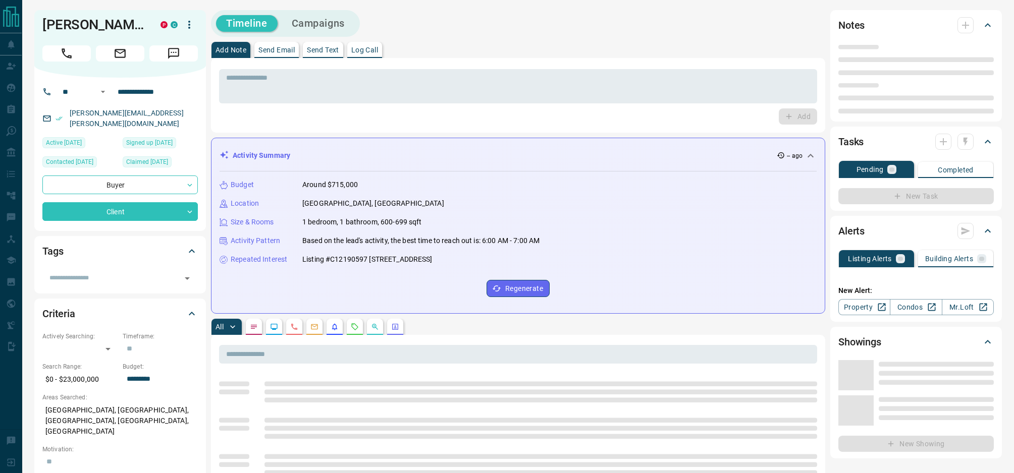  I want to click on p: Budget, so click(242, 185).